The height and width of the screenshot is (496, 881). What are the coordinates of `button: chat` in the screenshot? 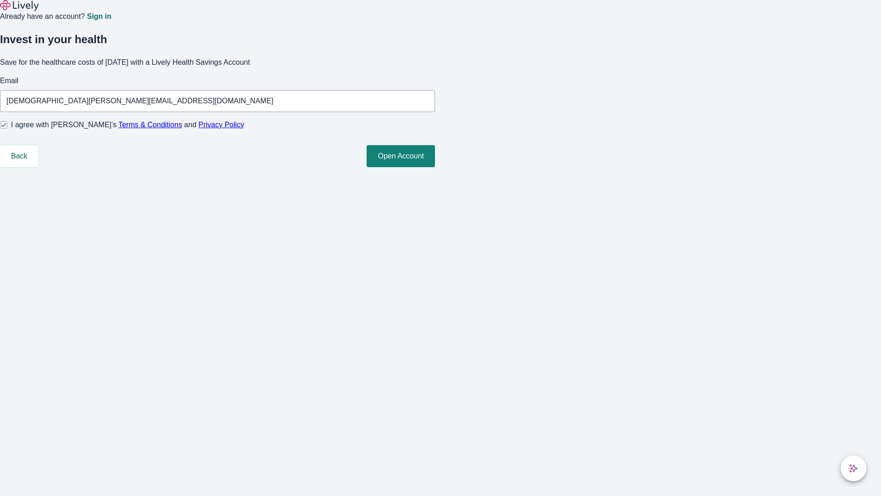 It's located at (854, 468).